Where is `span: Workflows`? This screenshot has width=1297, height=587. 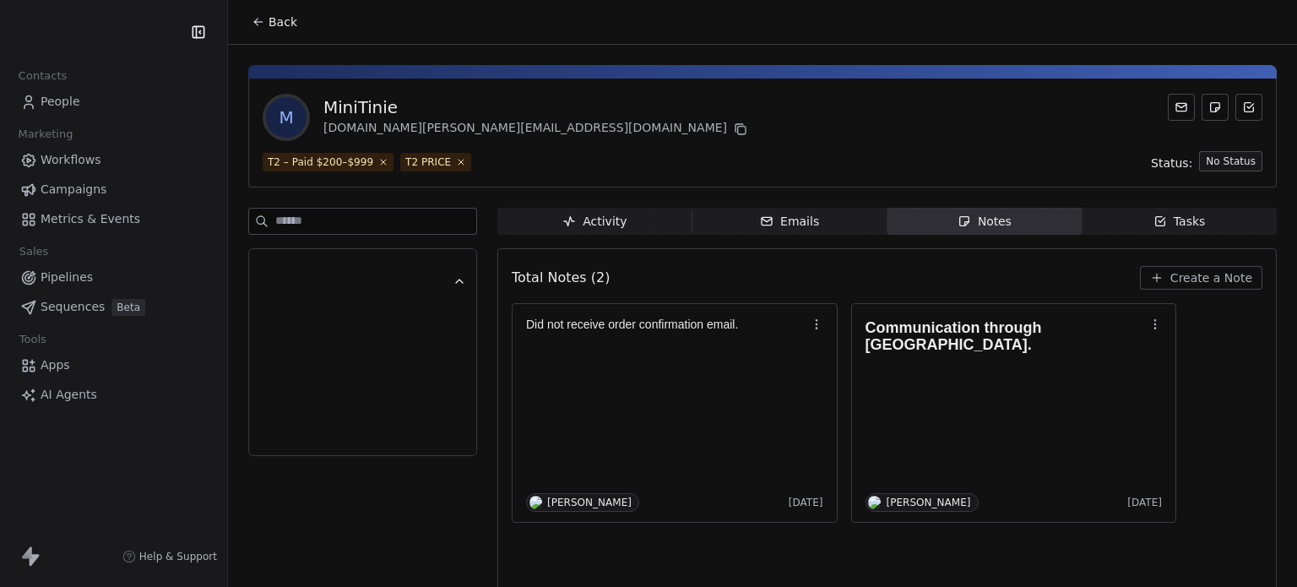 span: Workflows is located at coordinates (71, 160).